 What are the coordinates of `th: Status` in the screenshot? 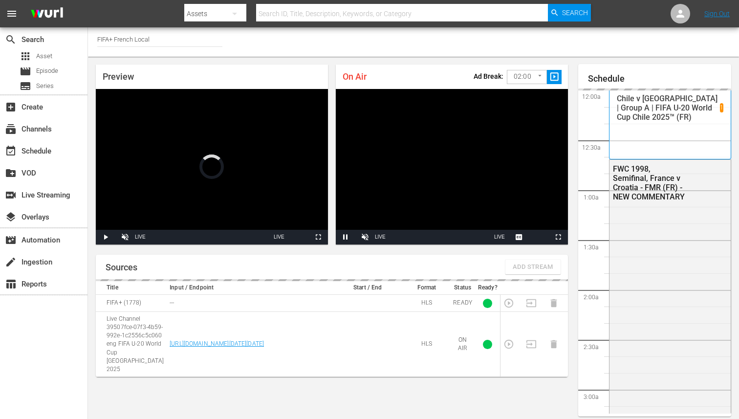 It's located at (462, 288).